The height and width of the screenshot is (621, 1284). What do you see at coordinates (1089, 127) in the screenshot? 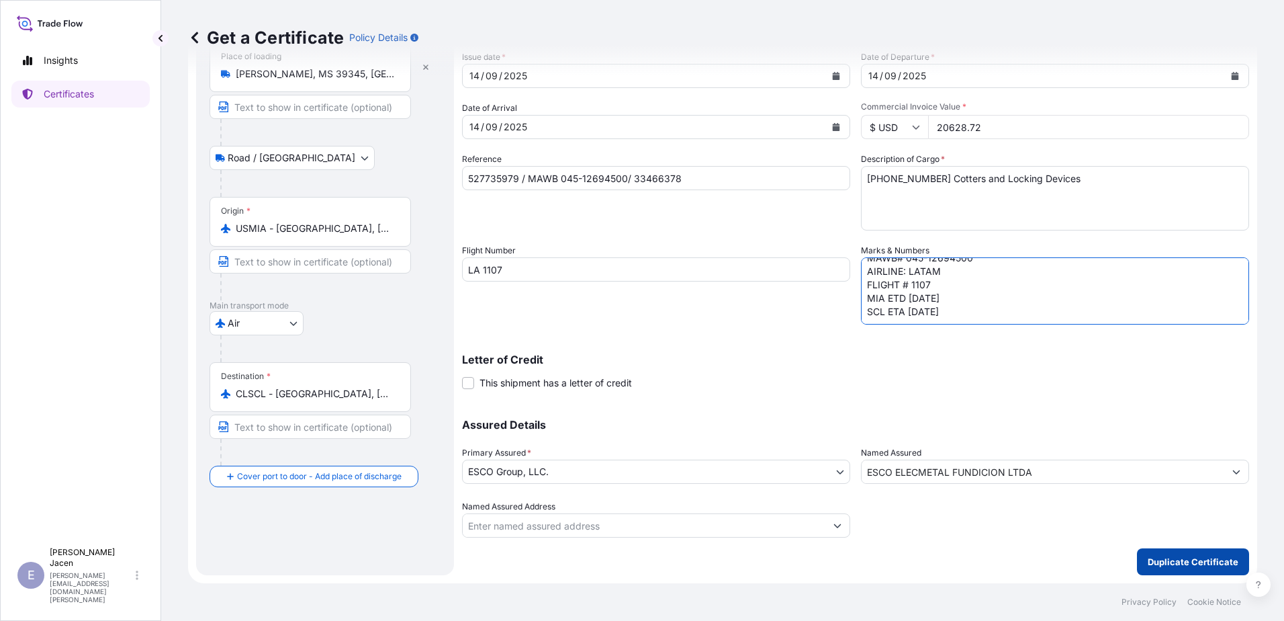
I see `input: Enter amount` at bounding box center [1089, 127].